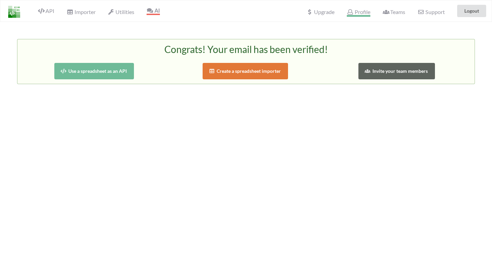 This screenshot has width=492, height=266. What do you see at coordinates (245, 71) in the screenshot?
I see `button: Create a spreadsheet importer` at bounding box center [245, 71].